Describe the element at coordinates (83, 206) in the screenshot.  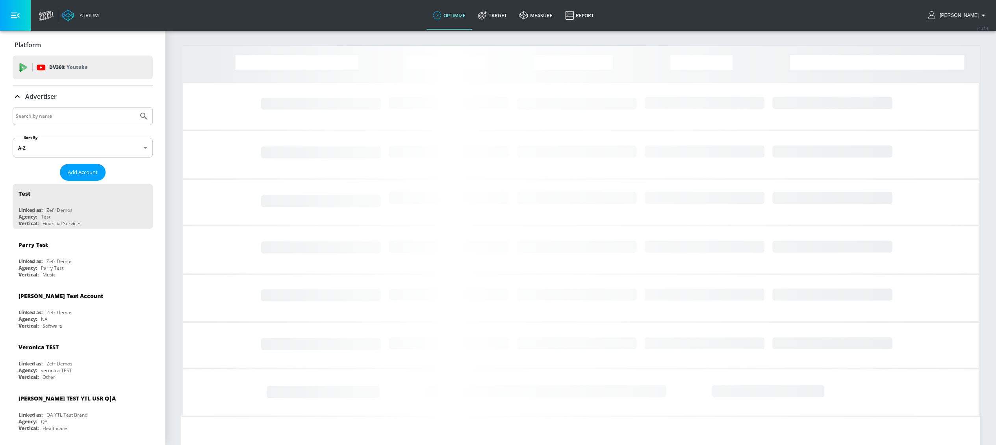
I see `div: TestLinked as:Zefr DemosAgency:TestVertical:Financial Services` at that location.